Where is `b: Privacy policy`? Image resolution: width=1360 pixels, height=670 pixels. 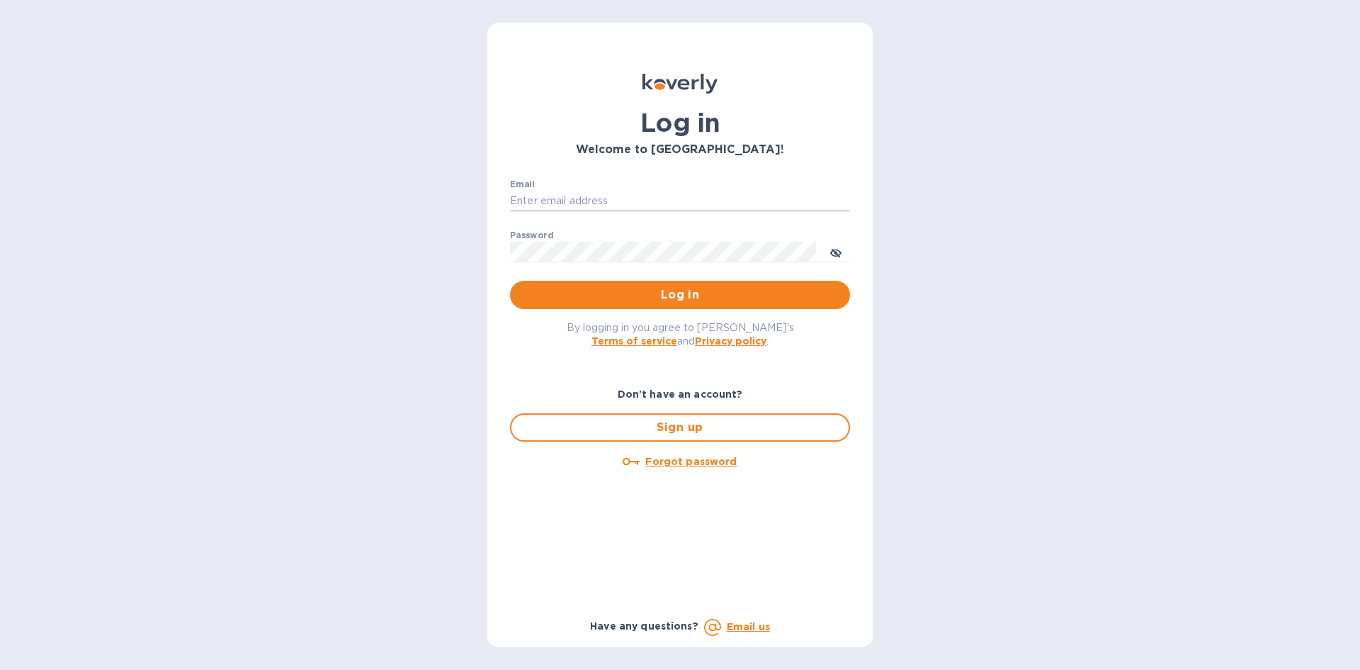 b: Privacy policy is located at coordinates (731, 341).